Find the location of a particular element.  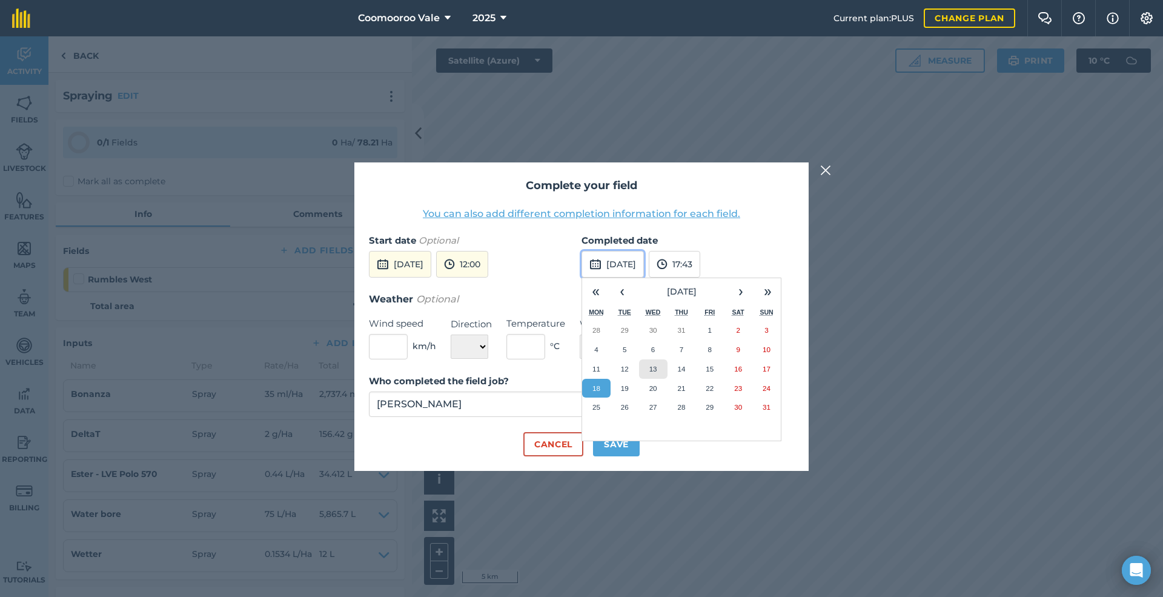

abbr: 31 August 2025 is located at coordinates (766, 406).